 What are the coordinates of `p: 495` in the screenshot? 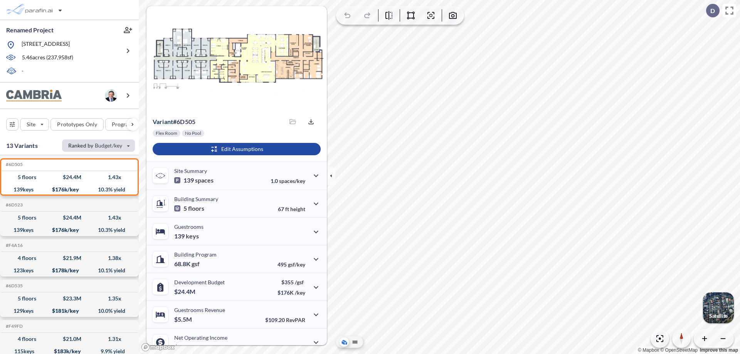 It's located at (291, 264).